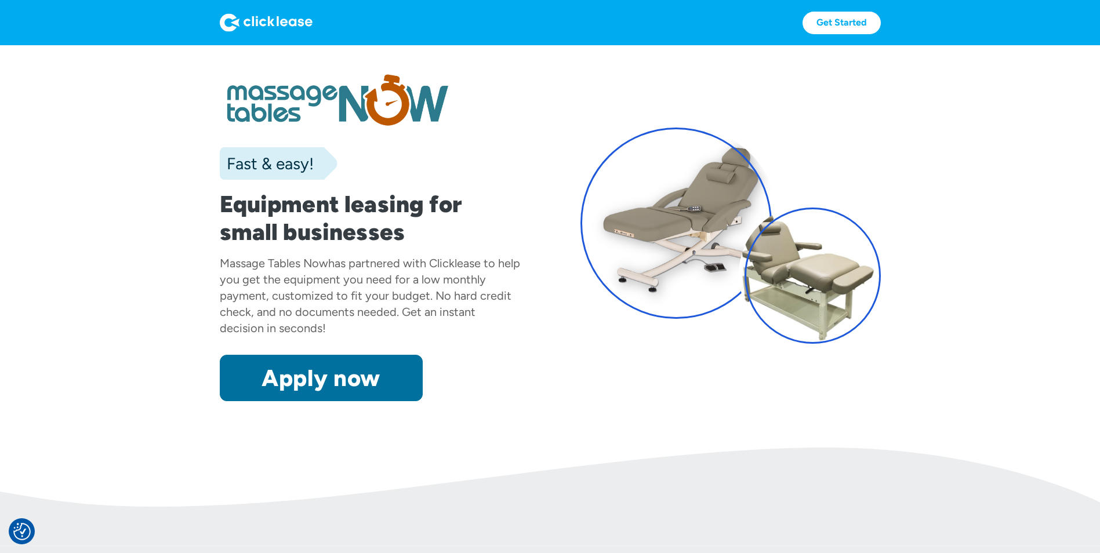 The height and width of the screenshot is (553, 1100). I want to click on div: Fast & easy!, so click(267, 164).